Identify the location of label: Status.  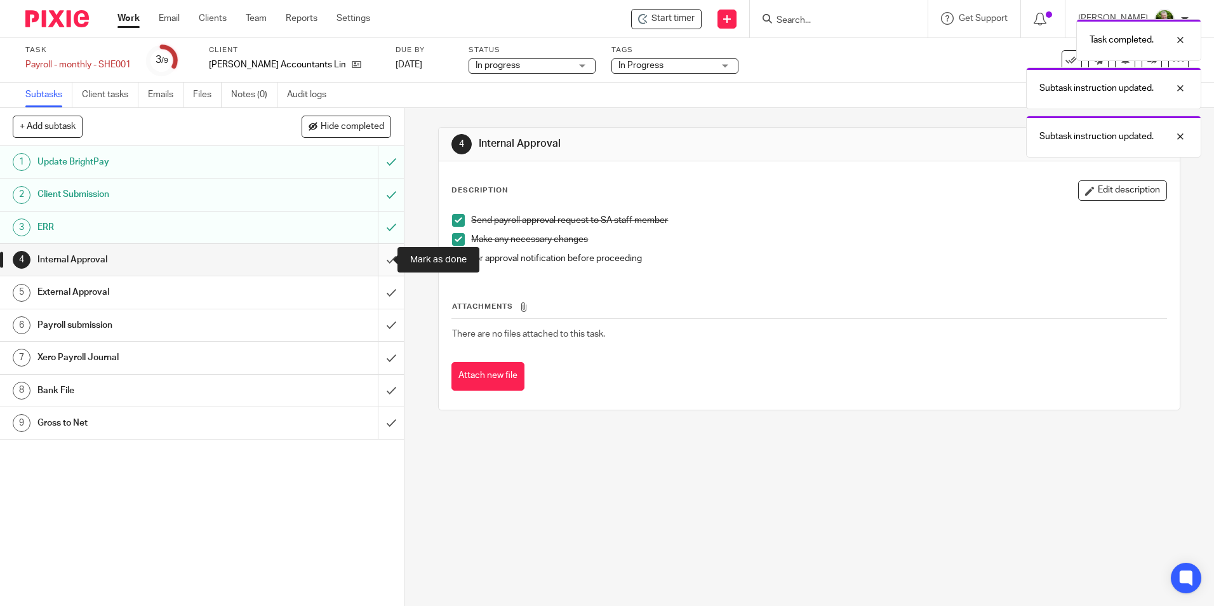
(532, 50).